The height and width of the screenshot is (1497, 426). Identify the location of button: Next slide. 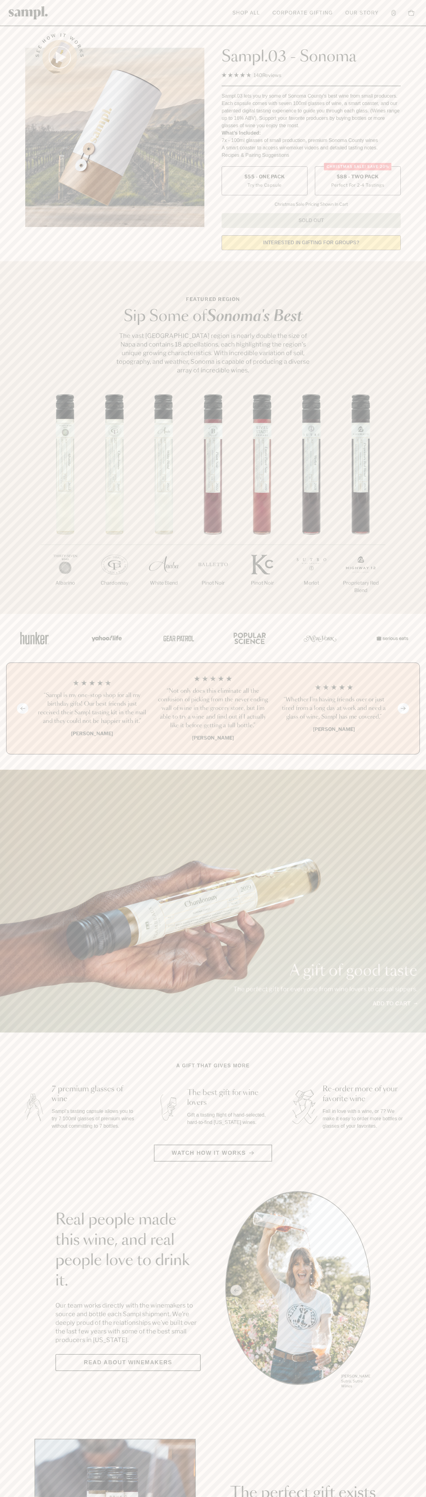
(403, 708).